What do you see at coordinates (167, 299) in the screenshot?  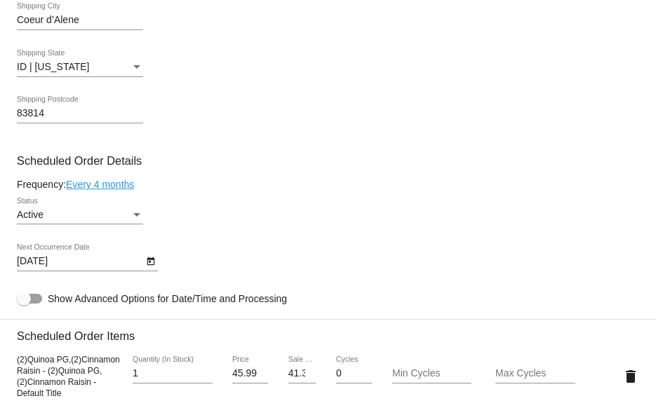 I see `span: Show Advanced Options for Date/Time and Processing` at bounding box center [167, 299].